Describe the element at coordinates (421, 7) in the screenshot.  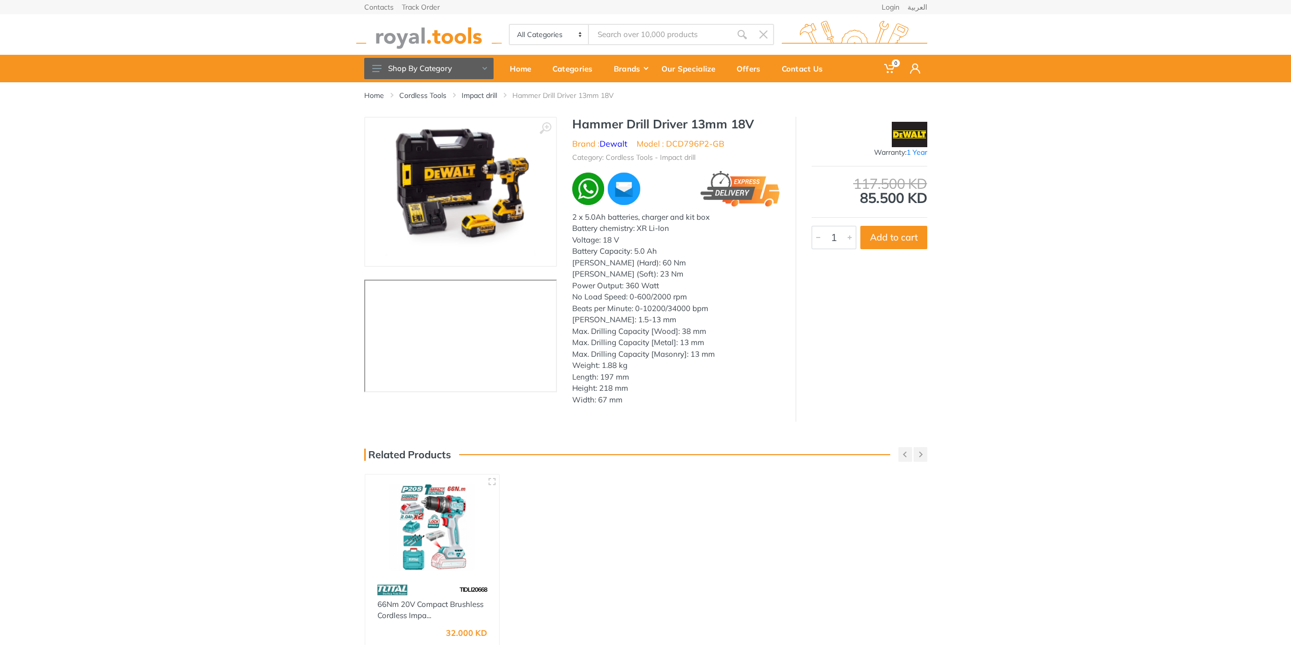
I see `a: Track Order` at that location.